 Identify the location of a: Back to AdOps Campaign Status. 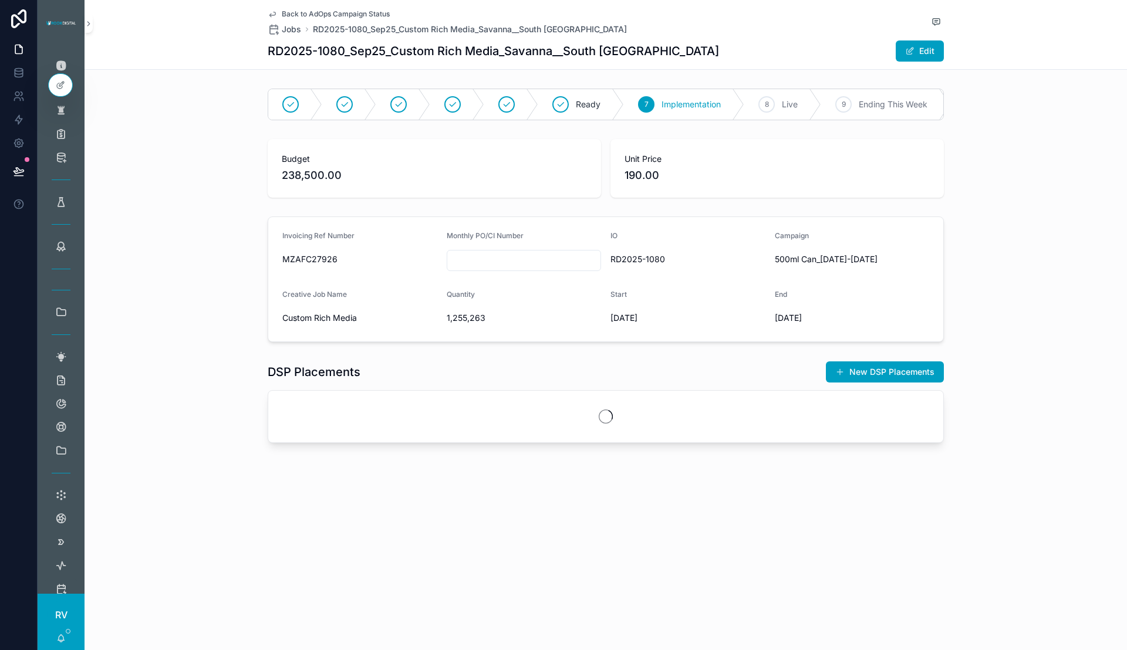
(329, 14).